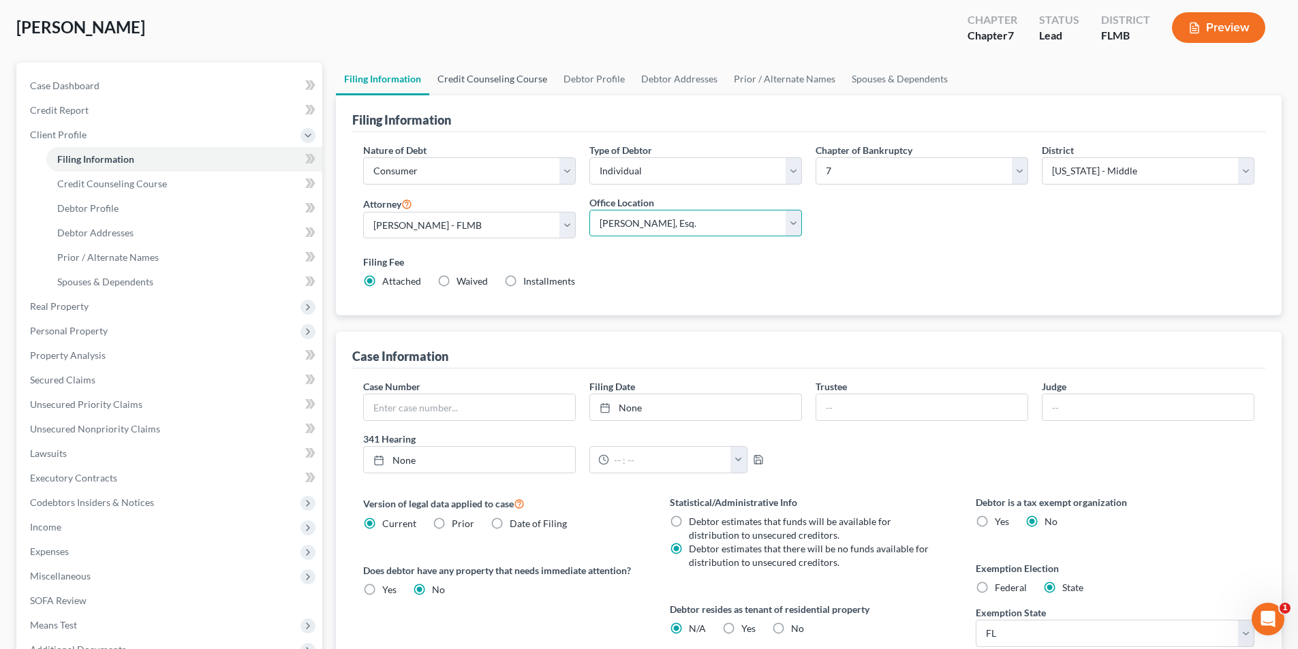  Describe the element at coordinates (46, 527) in the screenshot. I see `span: Income` at that location.